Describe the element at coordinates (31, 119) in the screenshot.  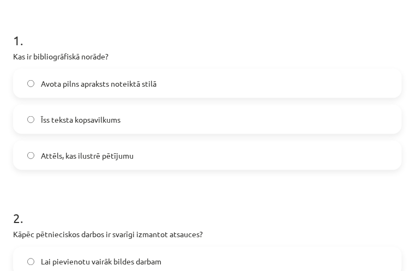
I see `input: Īss teksta kopsavilkums` at that location.